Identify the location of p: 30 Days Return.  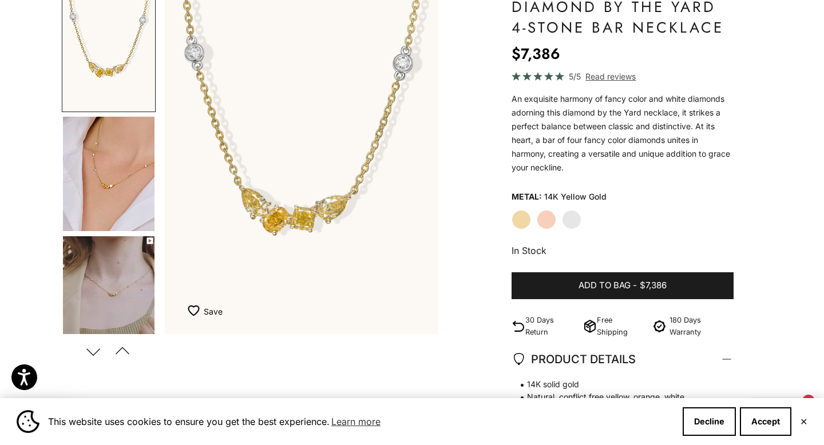
(551, 326).